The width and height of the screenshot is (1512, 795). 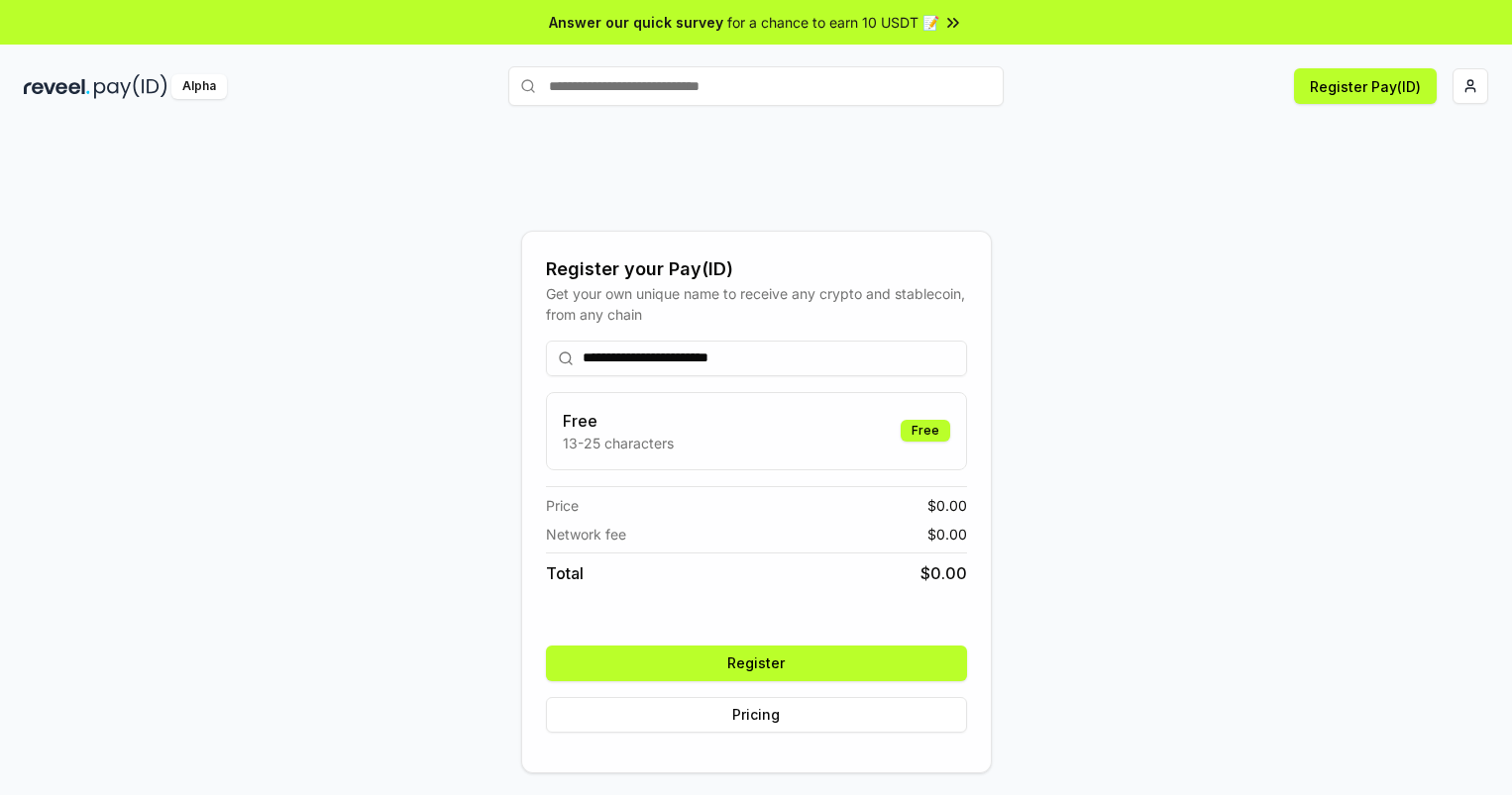 I want to click on span: for a chance to earn 10 USDT 📝, so click(x=833, y=22).